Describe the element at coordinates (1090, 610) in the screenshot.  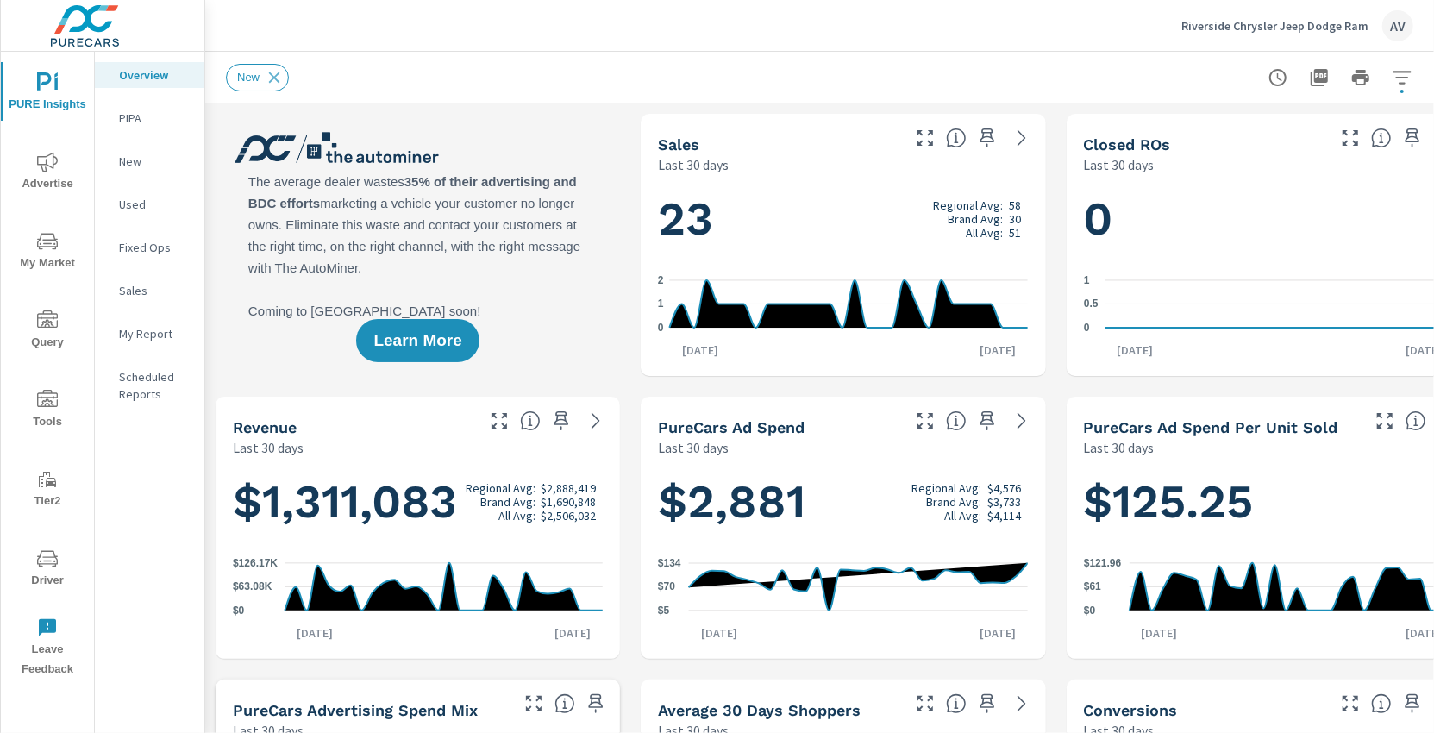
I see `text: $0` at that location.